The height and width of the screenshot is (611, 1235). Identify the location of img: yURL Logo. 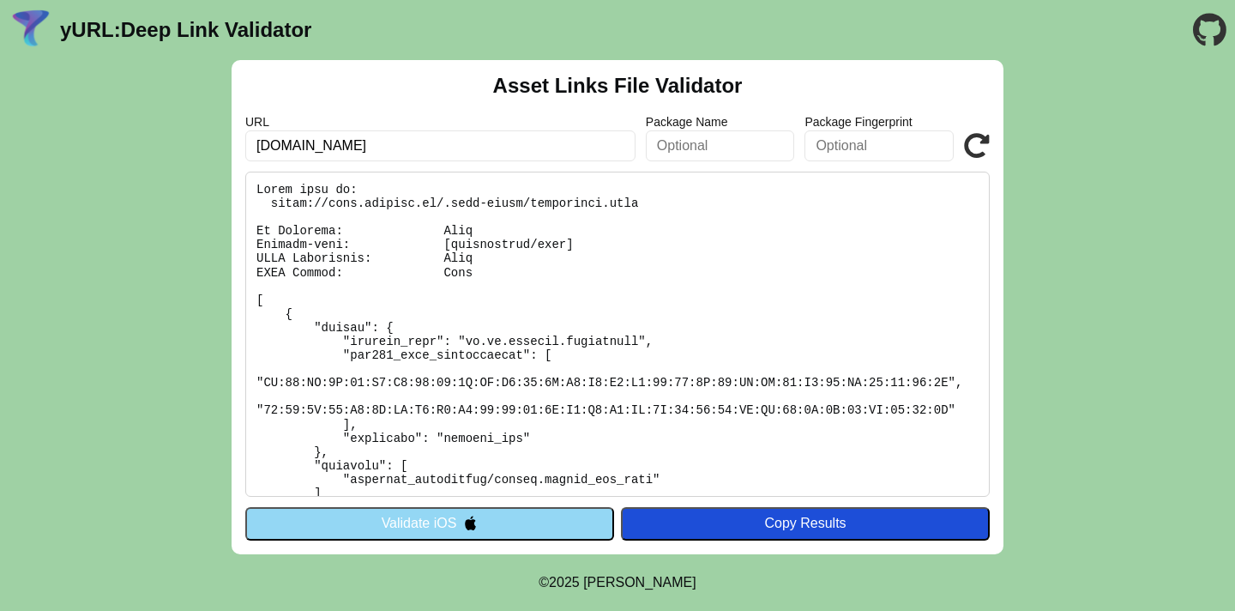
(31, 30).